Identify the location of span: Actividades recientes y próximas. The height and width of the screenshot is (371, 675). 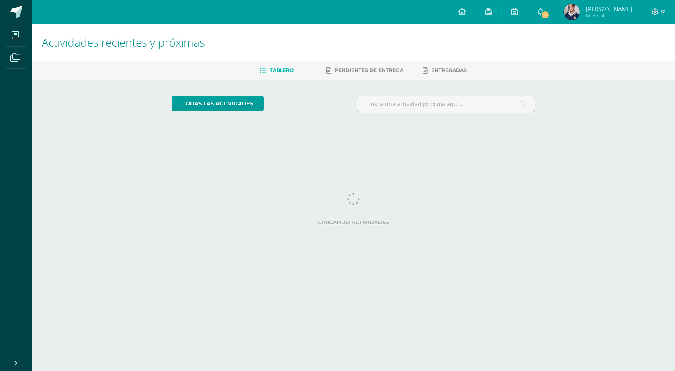
(123, 42).